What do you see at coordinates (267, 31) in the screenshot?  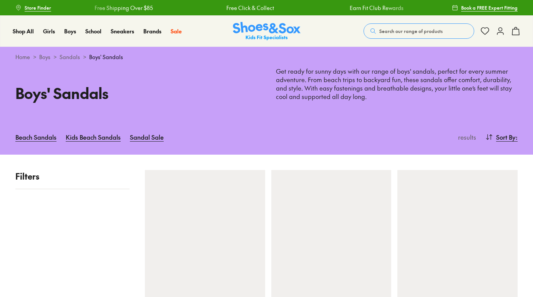 I see `a: Shoes & Sox` at bounding box center [267, 31].